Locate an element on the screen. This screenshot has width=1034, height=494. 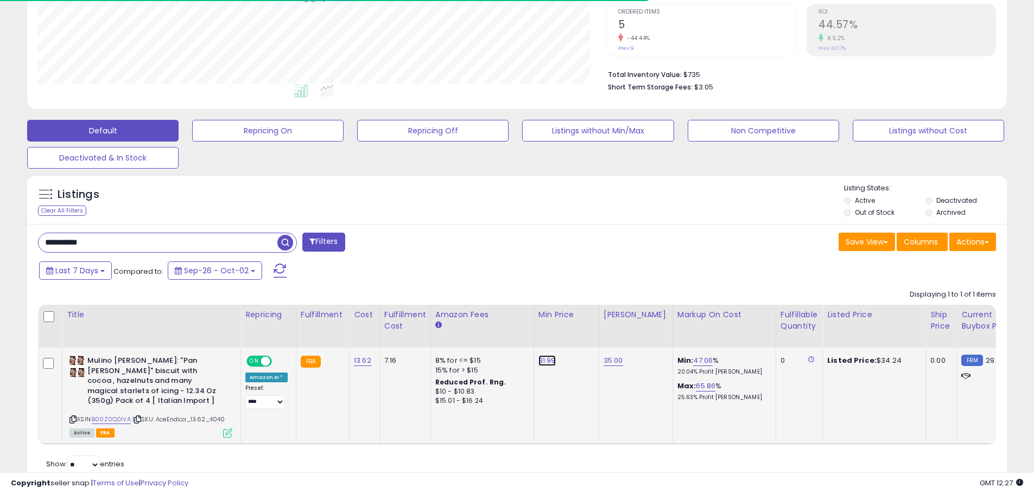
span: Columns is located at coordinates (920, 242).